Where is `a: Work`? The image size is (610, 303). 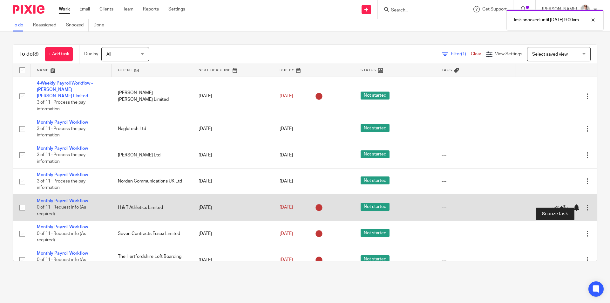
a: Work is located at coordinates (64, 9).